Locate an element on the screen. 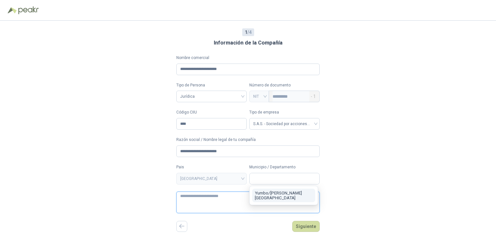  span: - 1 is located at coordinates (313, 97).